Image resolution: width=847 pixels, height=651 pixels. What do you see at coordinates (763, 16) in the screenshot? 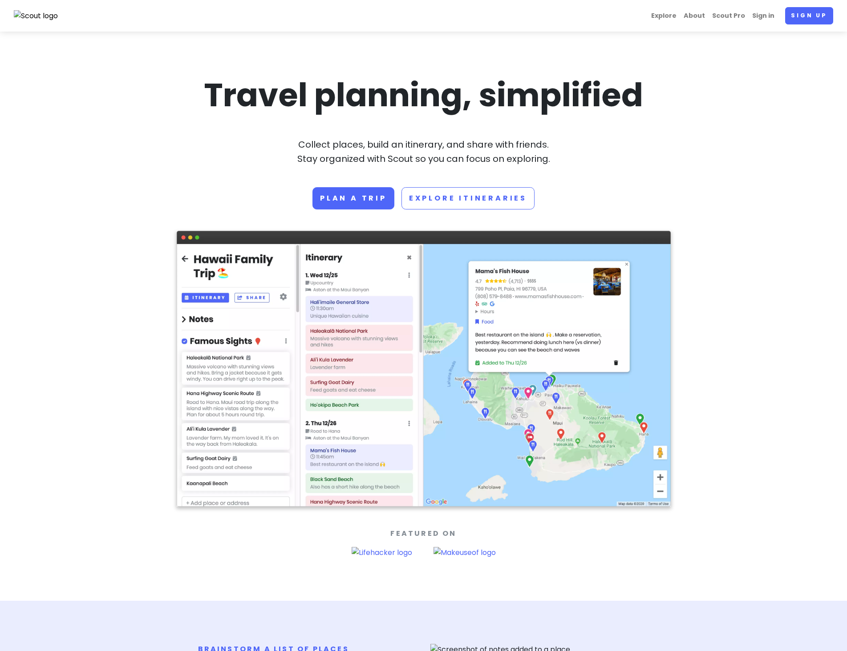
I see `a: Sign in` at bounding box center [763, 16].